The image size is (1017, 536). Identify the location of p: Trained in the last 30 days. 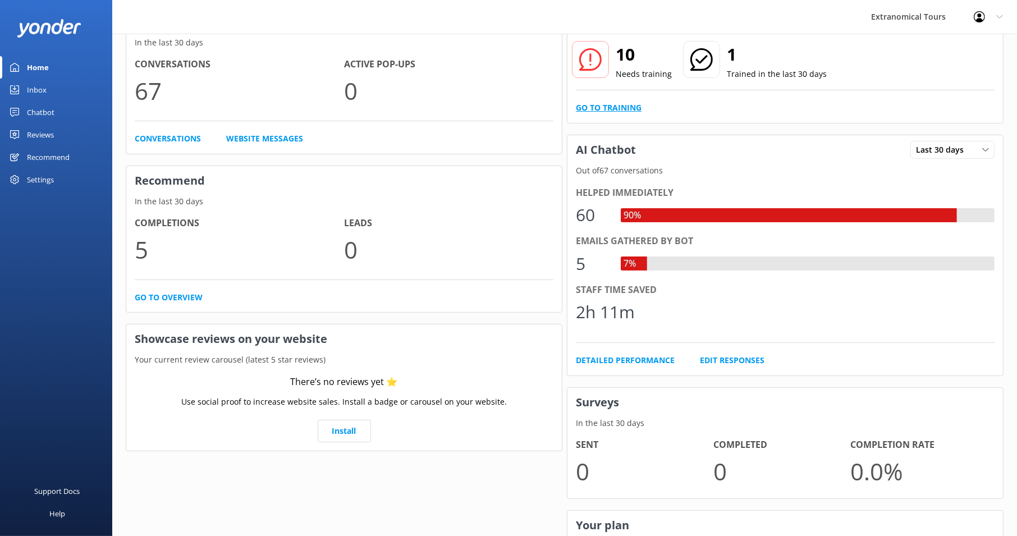
(776, 74).